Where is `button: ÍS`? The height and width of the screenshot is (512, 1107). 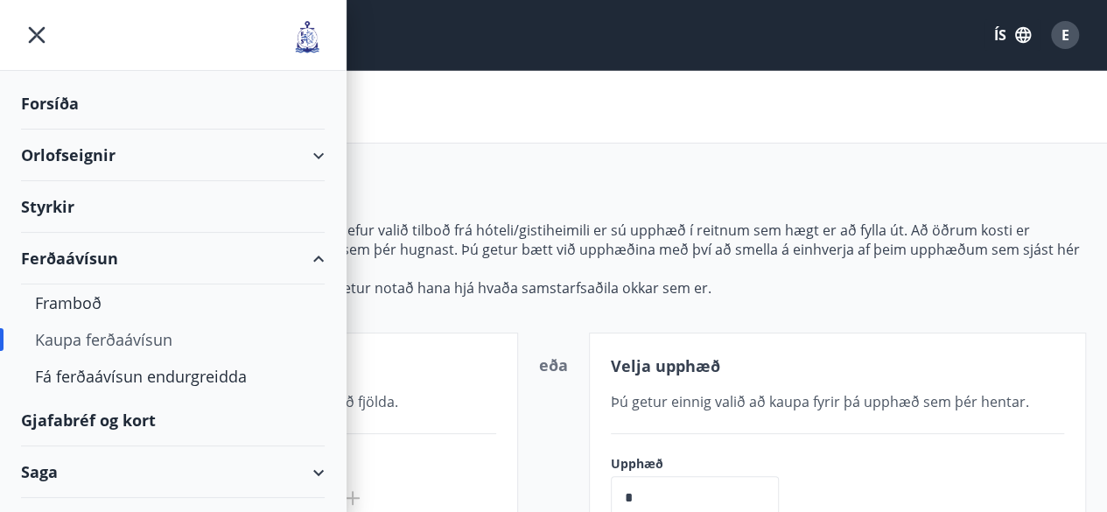
button: ÍS is located at coordinates (1013, 35).